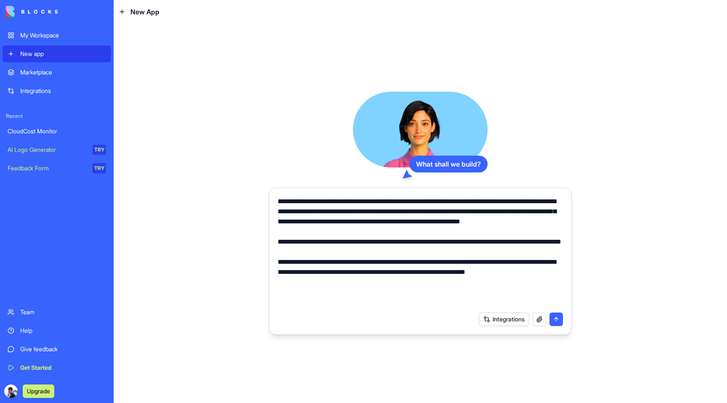  Describe the element at coordinates (57, 54) in the screenshot. I see `a: New app` at that location.